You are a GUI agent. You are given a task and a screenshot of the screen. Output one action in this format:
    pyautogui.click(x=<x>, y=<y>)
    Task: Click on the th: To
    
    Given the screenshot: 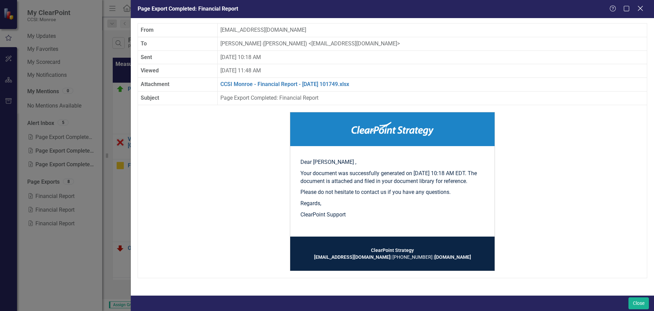 What is the action you would take?
    pyautogui.click(x=178, y=44)
    